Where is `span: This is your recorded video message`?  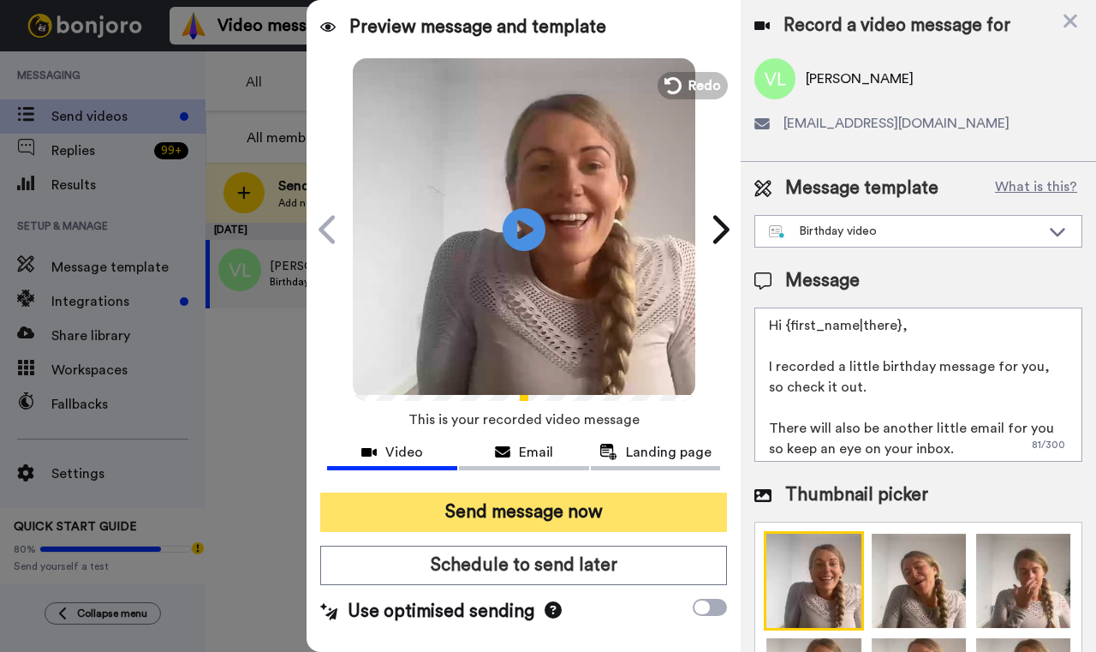
span: This is your recorded video message is located at coordinates (524, 420).